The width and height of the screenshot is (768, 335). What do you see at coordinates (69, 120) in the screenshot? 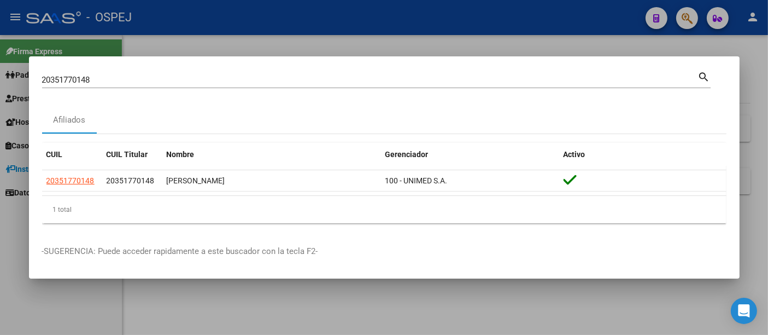
I see `div: Afiliados` at bounding box center [69, 120].